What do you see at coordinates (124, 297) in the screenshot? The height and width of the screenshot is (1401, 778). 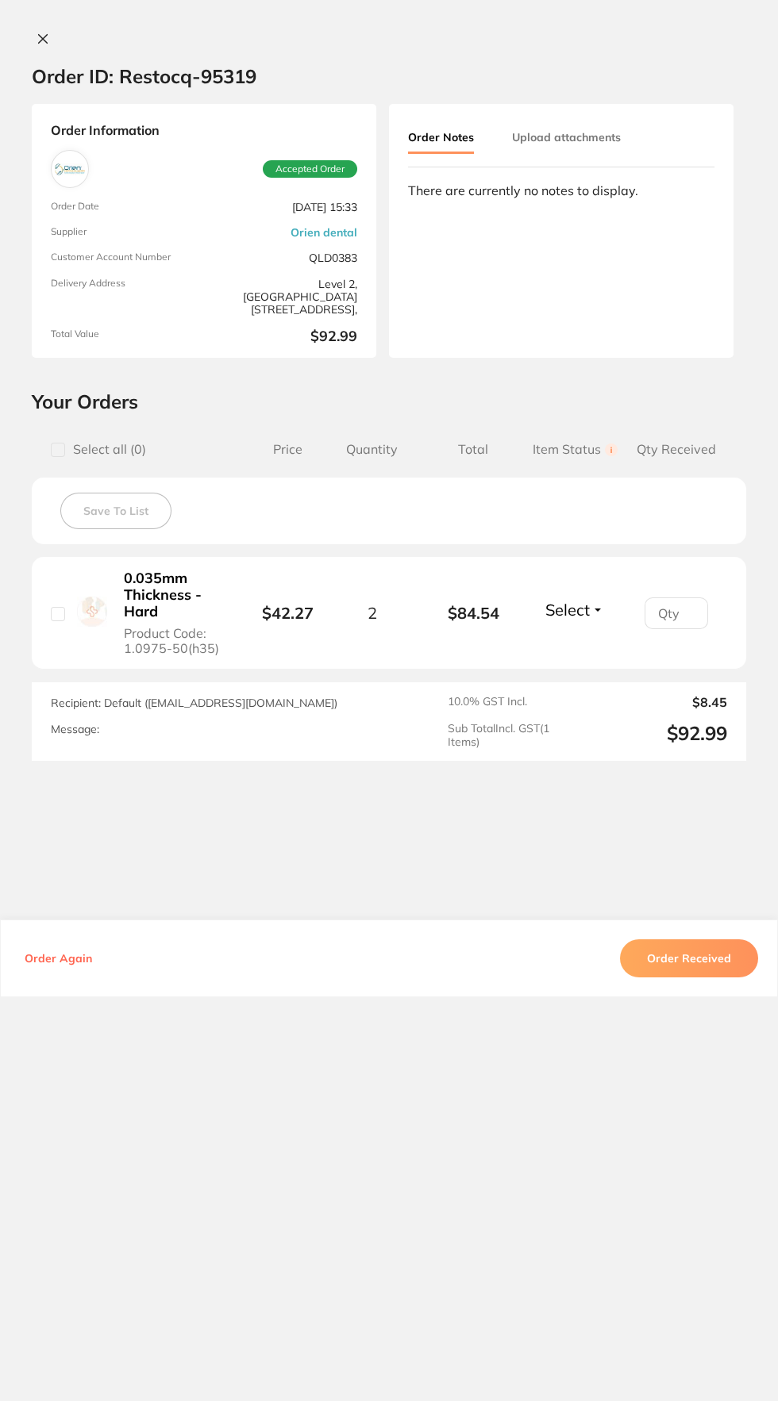 I see `span: Delivery Address` at bounding box center [124, 297].